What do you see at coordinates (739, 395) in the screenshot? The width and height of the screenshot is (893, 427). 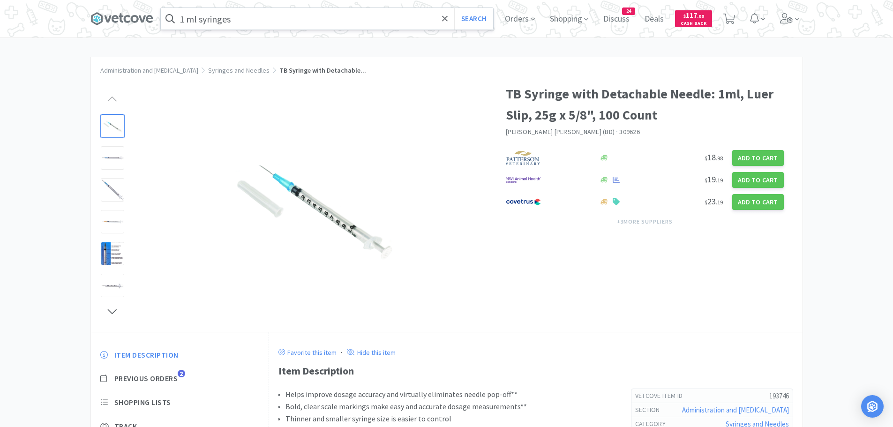 I see `h5: 193746` at bounding box center [739, 395].